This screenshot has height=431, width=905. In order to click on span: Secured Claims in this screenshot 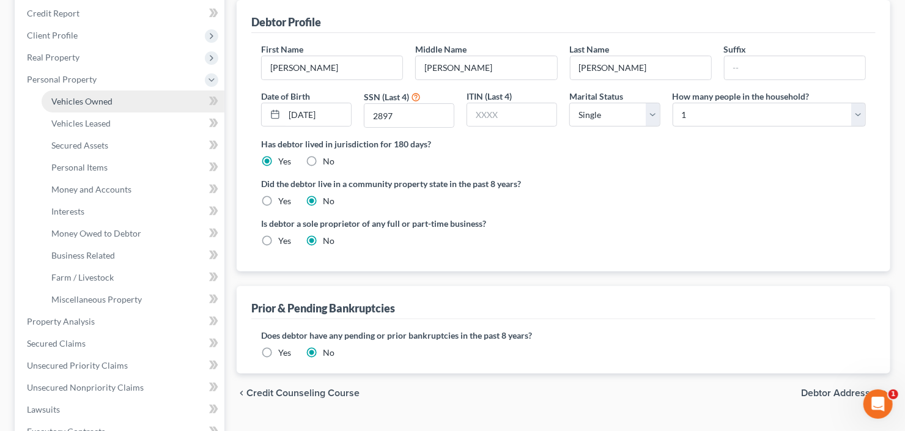, I will do `click(56, 343)`.